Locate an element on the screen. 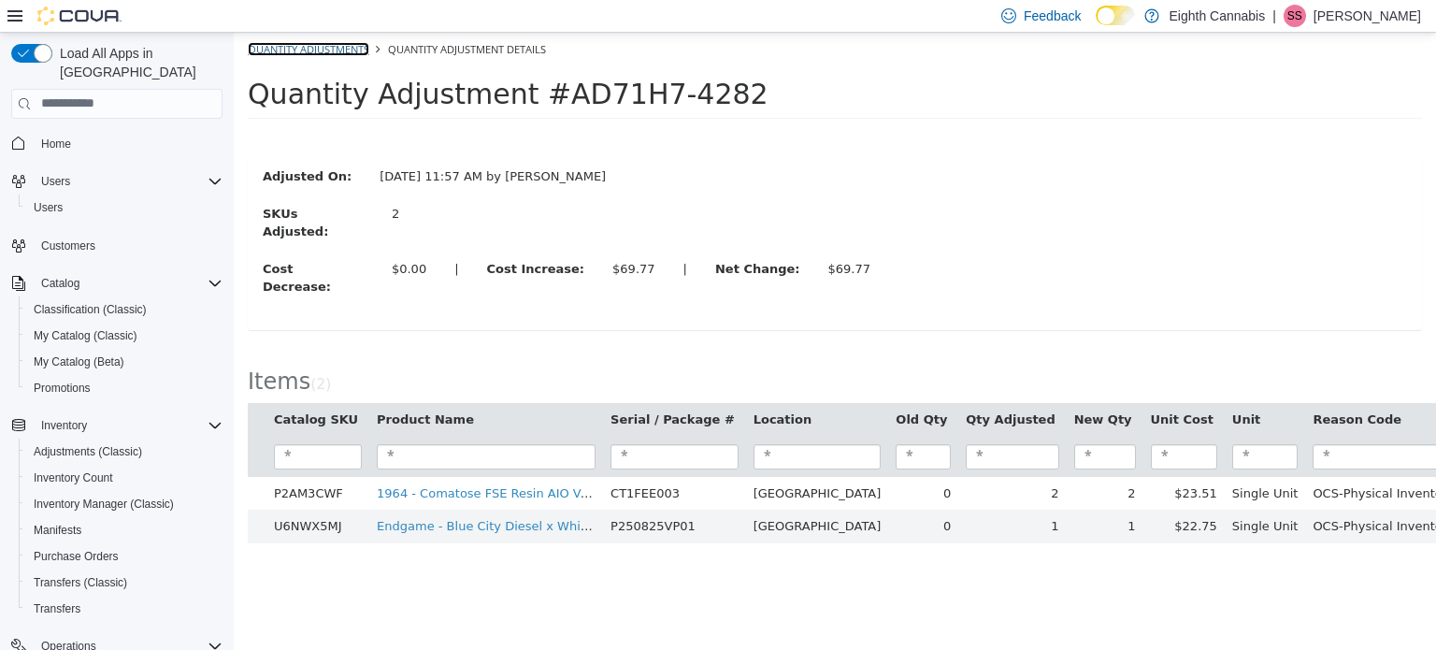 This screenshot has height=650, width=1436. button: Transfers is located at coordinates (124, 609).